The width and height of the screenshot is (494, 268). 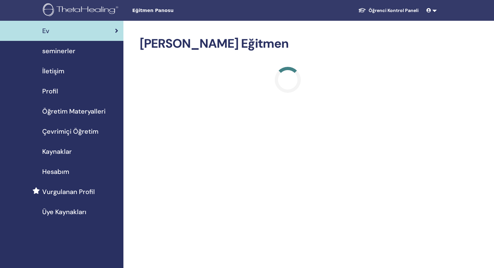 I want to click on span: Kaynaklar, so click(x=57, y=152).